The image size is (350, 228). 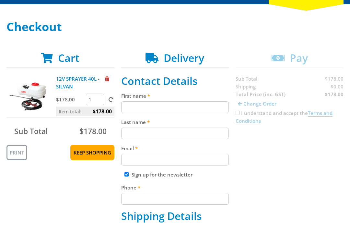 What do you see at coordinates (70, 100) in the screenshot?
I see `p: $178.00` at bounding box center [70, 100].